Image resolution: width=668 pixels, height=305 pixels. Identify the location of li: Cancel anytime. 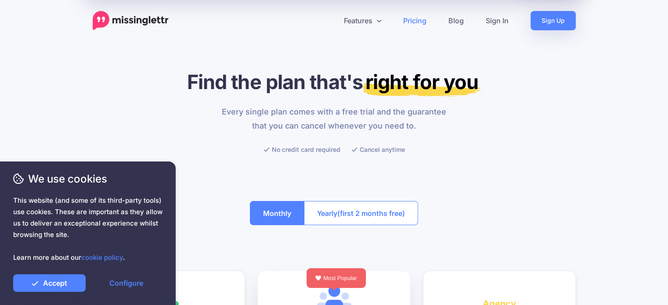
(378, 149).